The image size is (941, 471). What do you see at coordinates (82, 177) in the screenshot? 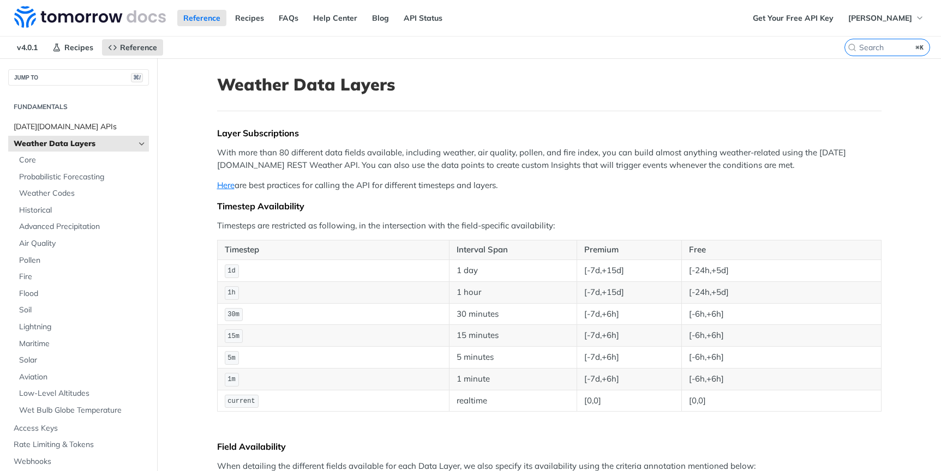
I see `span: Probabilistic Forecasting` at bounding box center [82, 177].